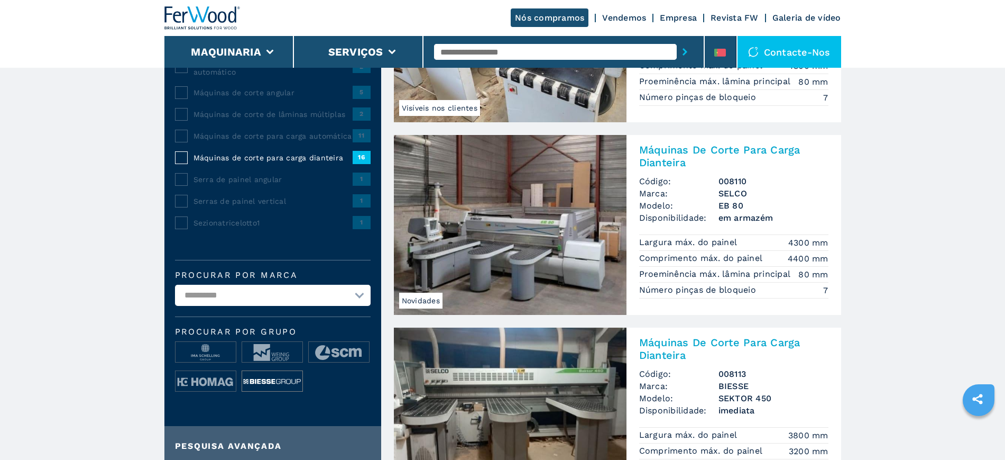  I want to click on span: Máquinas de corte angular, so click(273, 93).